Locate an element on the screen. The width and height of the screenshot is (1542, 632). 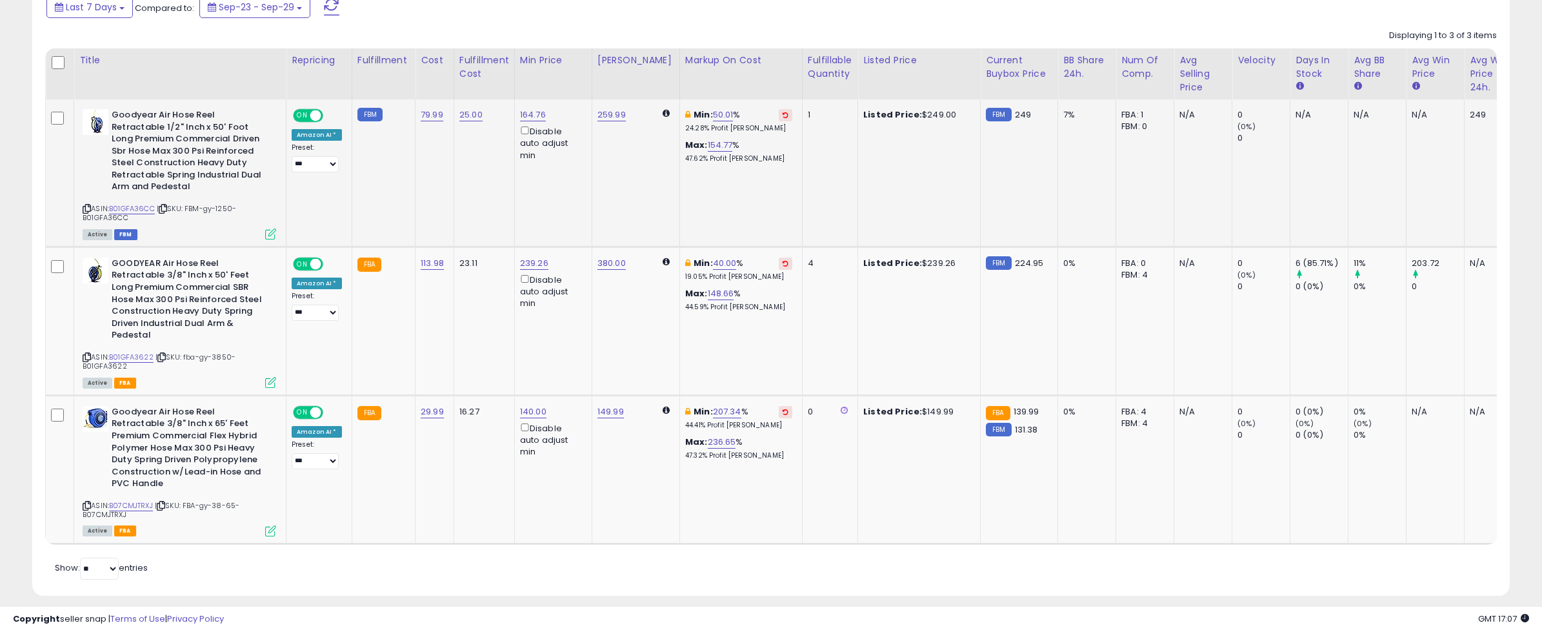
div: seller snap | | is located at coordinates (118, 619).